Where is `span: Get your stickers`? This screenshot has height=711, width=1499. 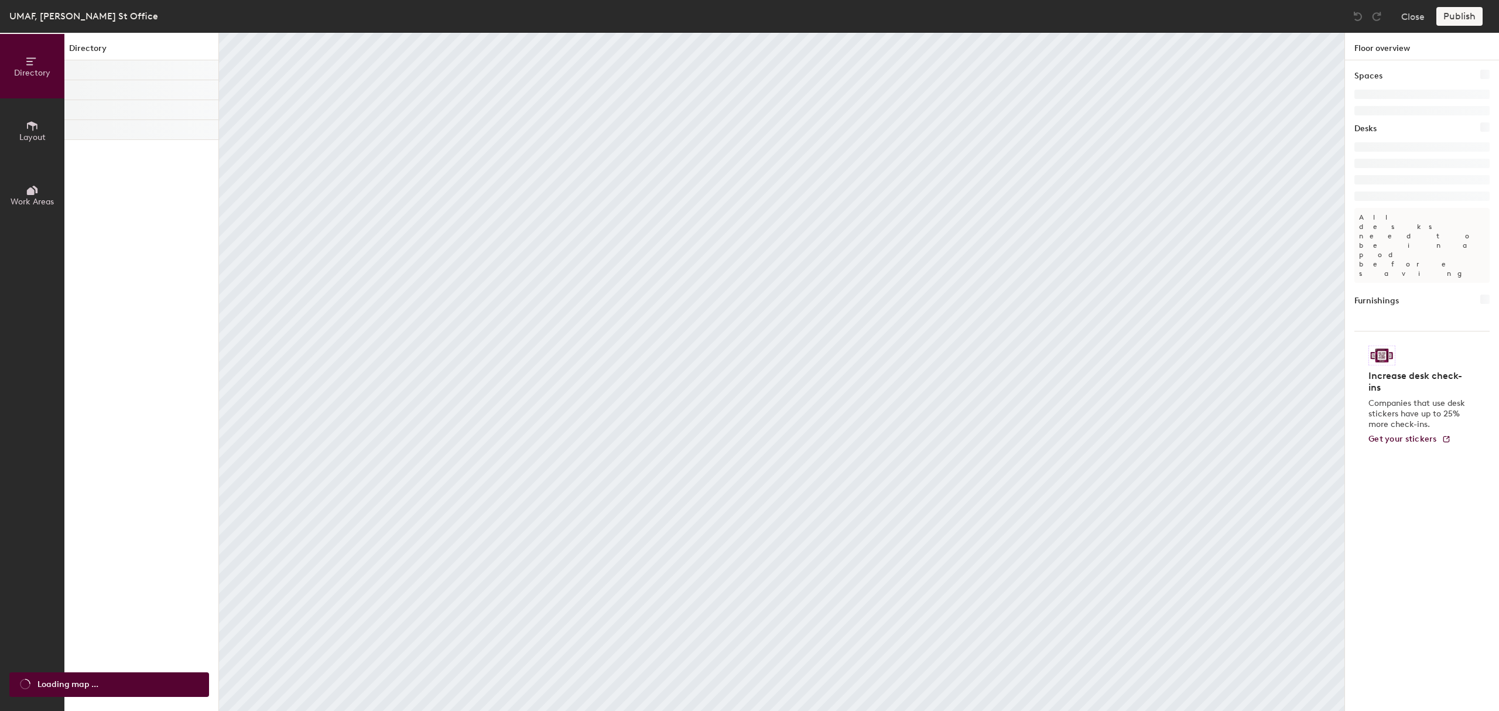
span: Get your stickers is located at coordinates (1402, 439).